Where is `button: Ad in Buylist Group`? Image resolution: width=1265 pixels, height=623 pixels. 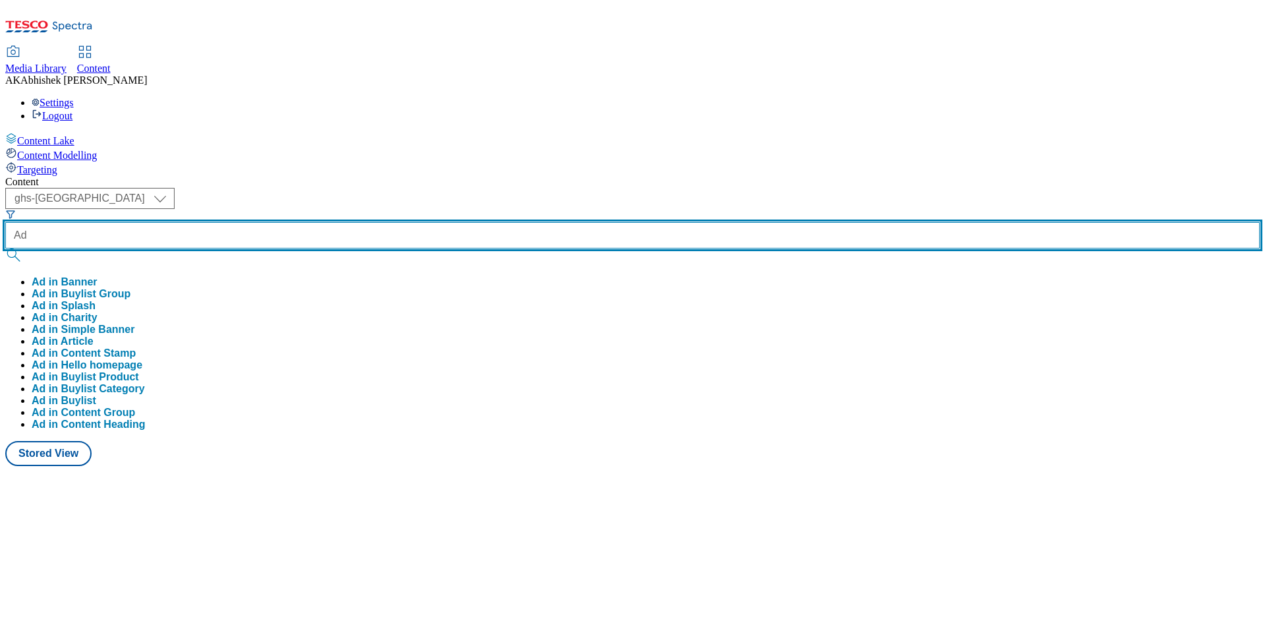 button: Ad in Buylist Group is located at coordinates (81, 294).